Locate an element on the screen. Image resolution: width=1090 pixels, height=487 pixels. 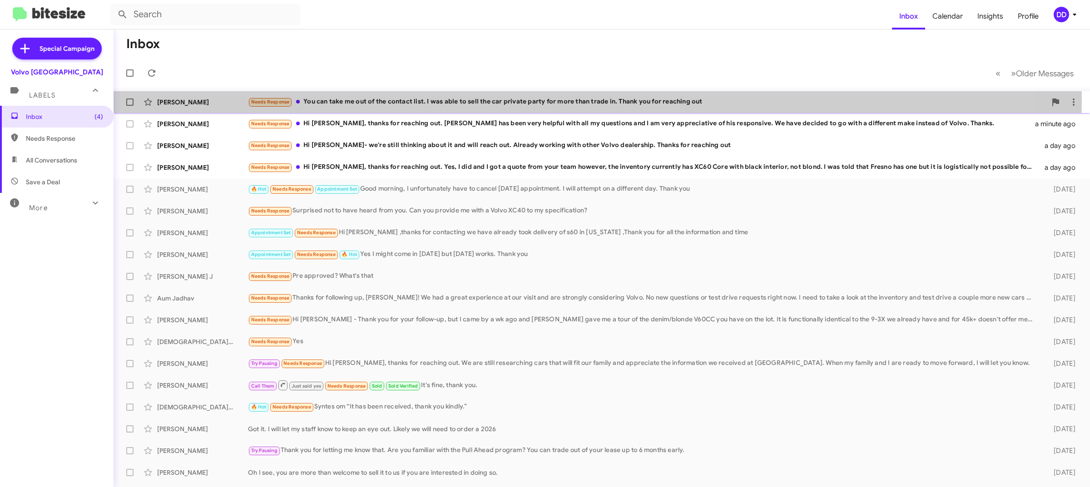
span: Save a Deal is located at coordinates (43, 182).